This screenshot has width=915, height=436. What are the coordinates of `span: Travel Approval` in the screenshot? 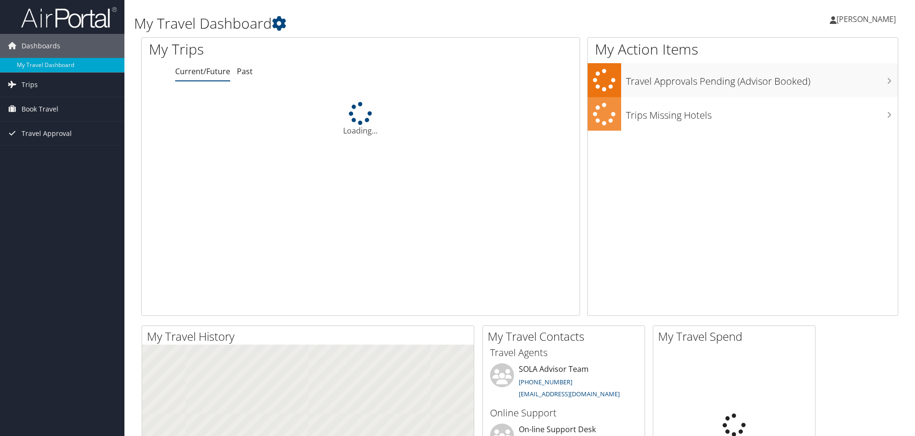 It's located at (46, 134).